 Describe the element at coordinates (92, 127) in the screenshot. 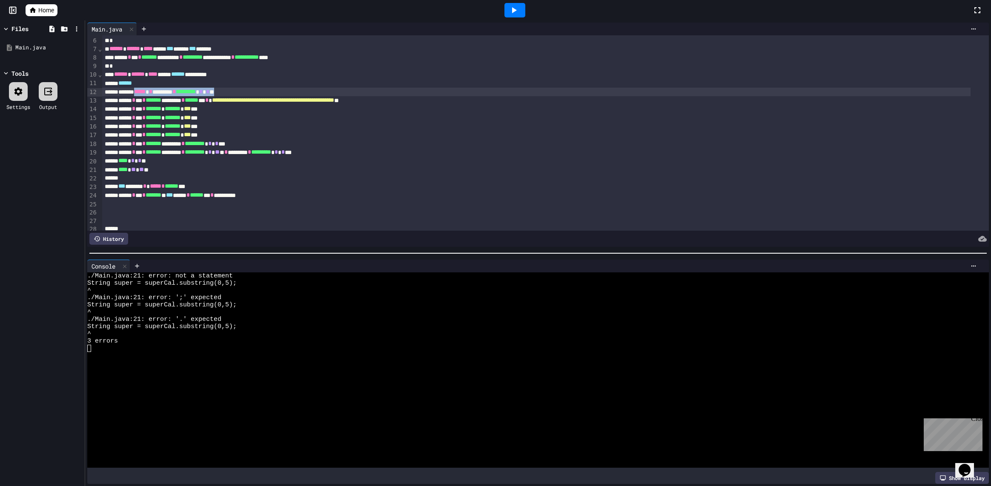

I see `div: 16` at that location.